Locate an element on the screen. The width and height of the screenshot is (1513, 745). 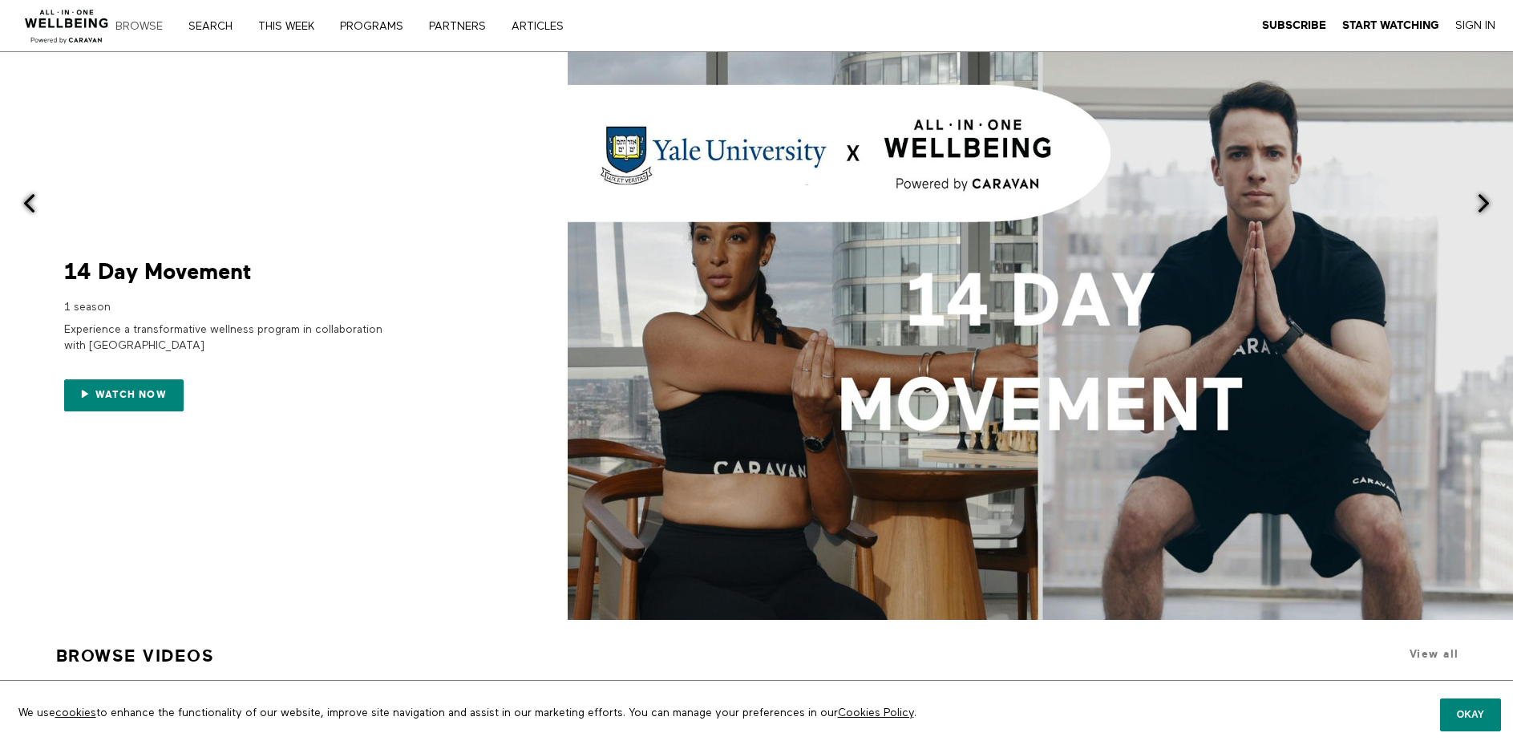
a: THIS WEEK is located at coordinates (292, 26).